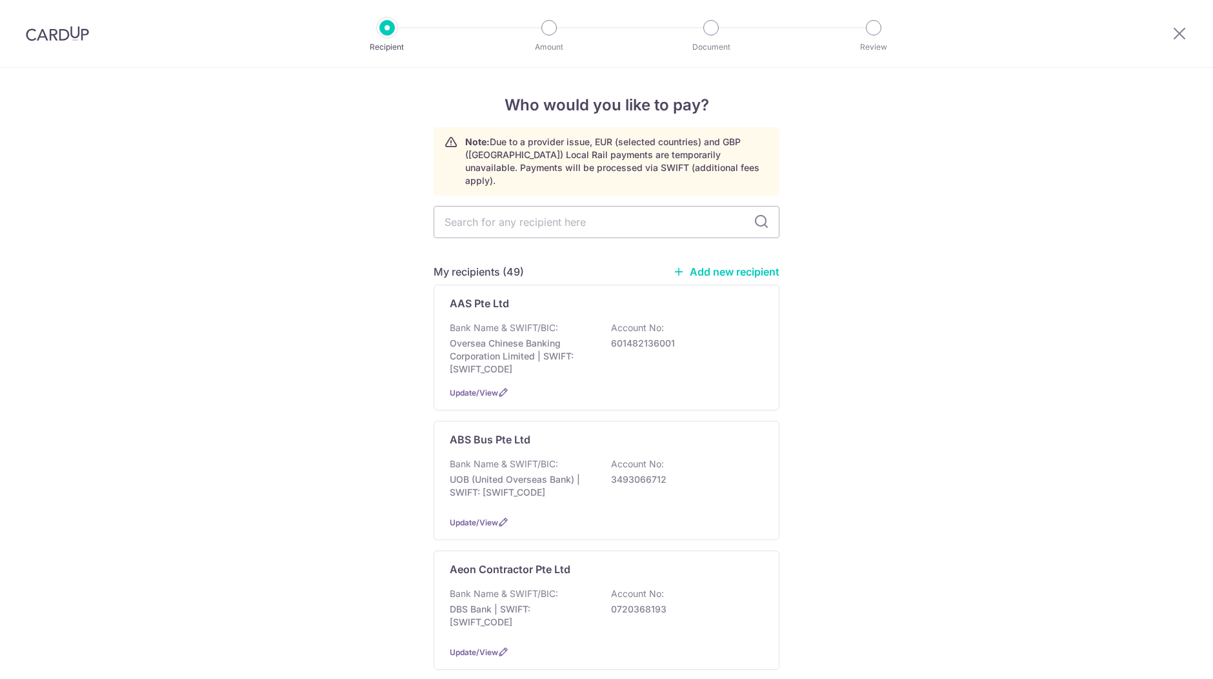 Image resolution: width=1213 pixels, height=679 pixels. Describe the element at coordinates (711, 47) in the screenshot. I see `p: Document` at that location.